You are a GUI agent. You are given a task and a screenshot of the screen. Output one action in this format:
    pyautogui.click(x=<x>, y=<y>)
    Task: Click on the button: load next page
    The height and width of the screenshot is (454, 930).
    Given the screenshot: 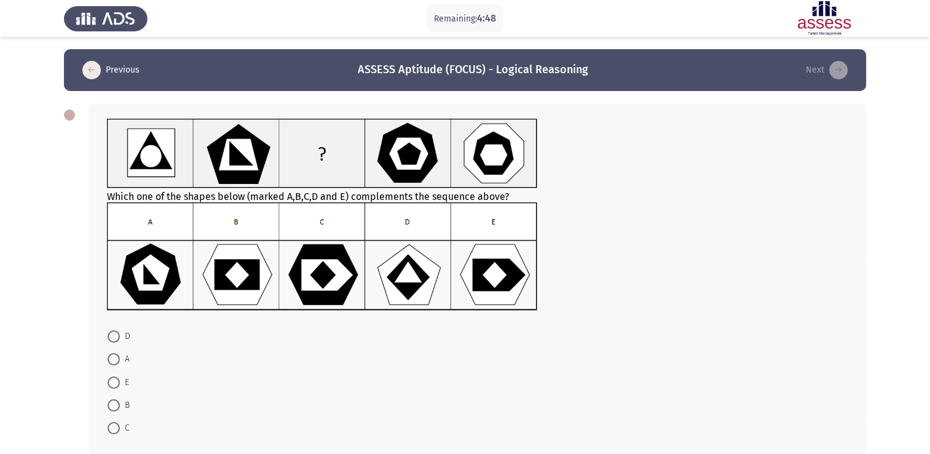 What is the action you would take?
    pyautogui.click(x=827, y=70)
    